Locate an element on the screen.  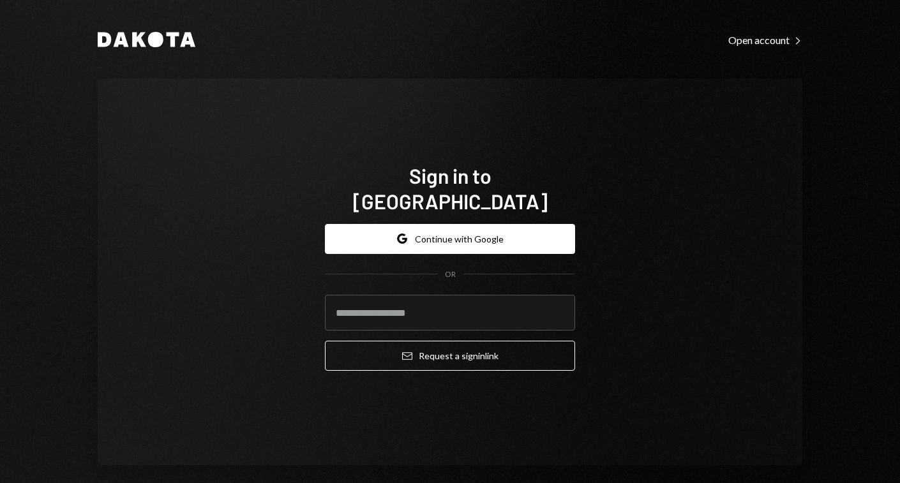
a: Open account is located at coordinates (766, 40).